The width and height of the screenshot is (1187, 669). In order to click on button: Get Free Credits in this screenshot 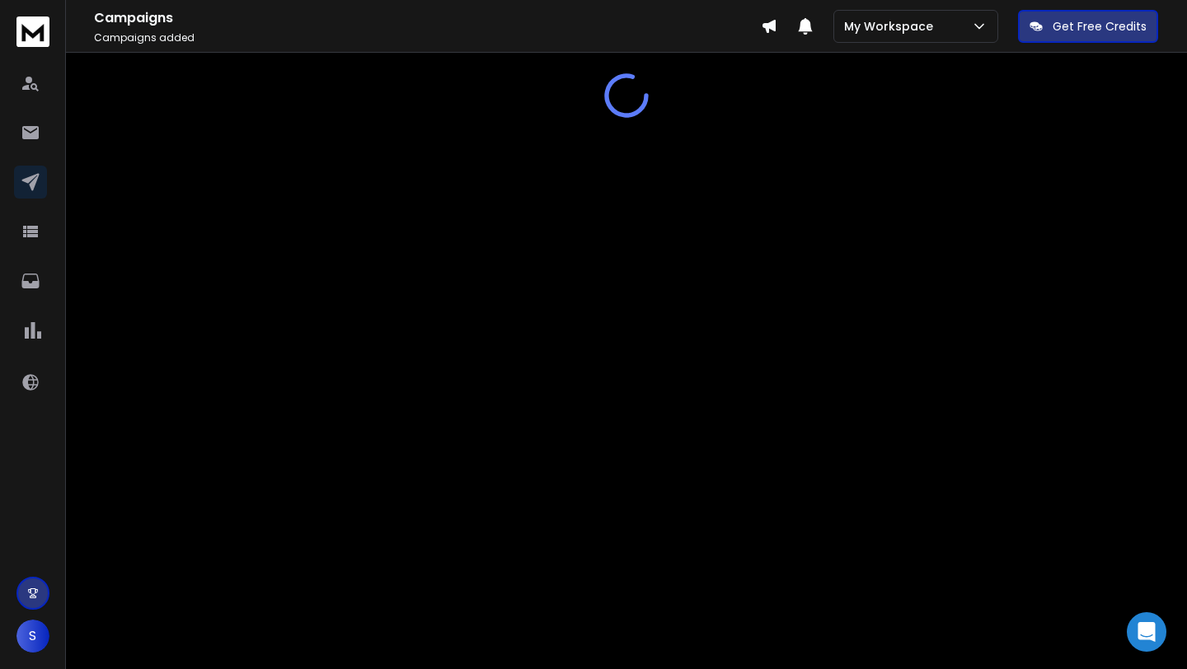, I will do `click(1088, 26)`.